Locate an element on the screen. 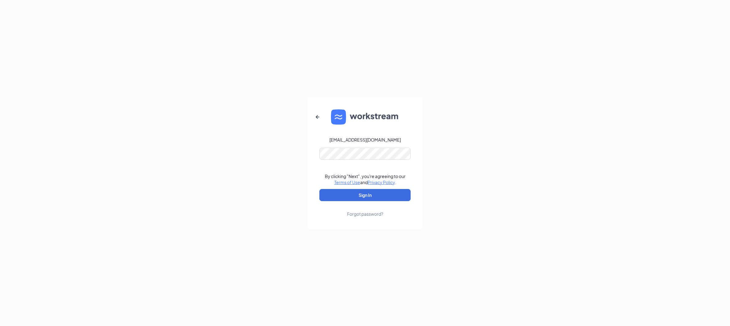  img: WS logo and Workstream text is located at coordinates (365, 117).